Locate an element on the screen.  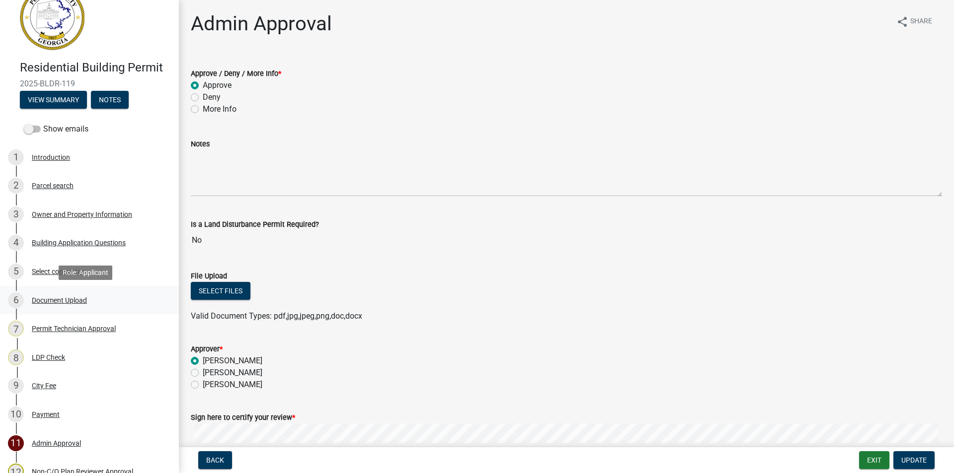
div: Payment is located at coordinates (46, 415).